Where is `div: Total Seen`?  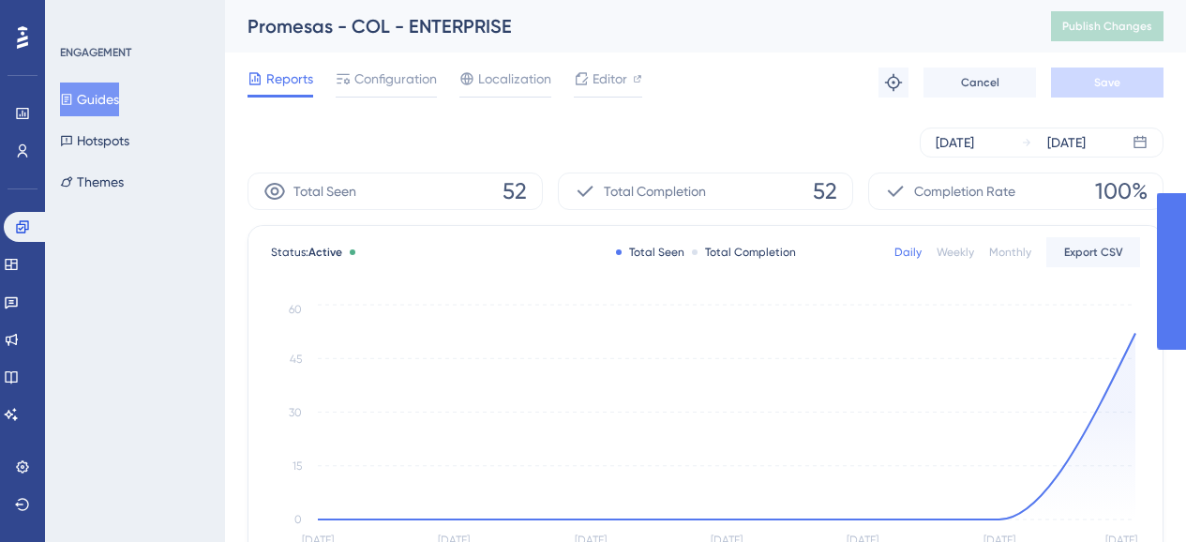 div: Total Seen is located at coordinates (650, 252).